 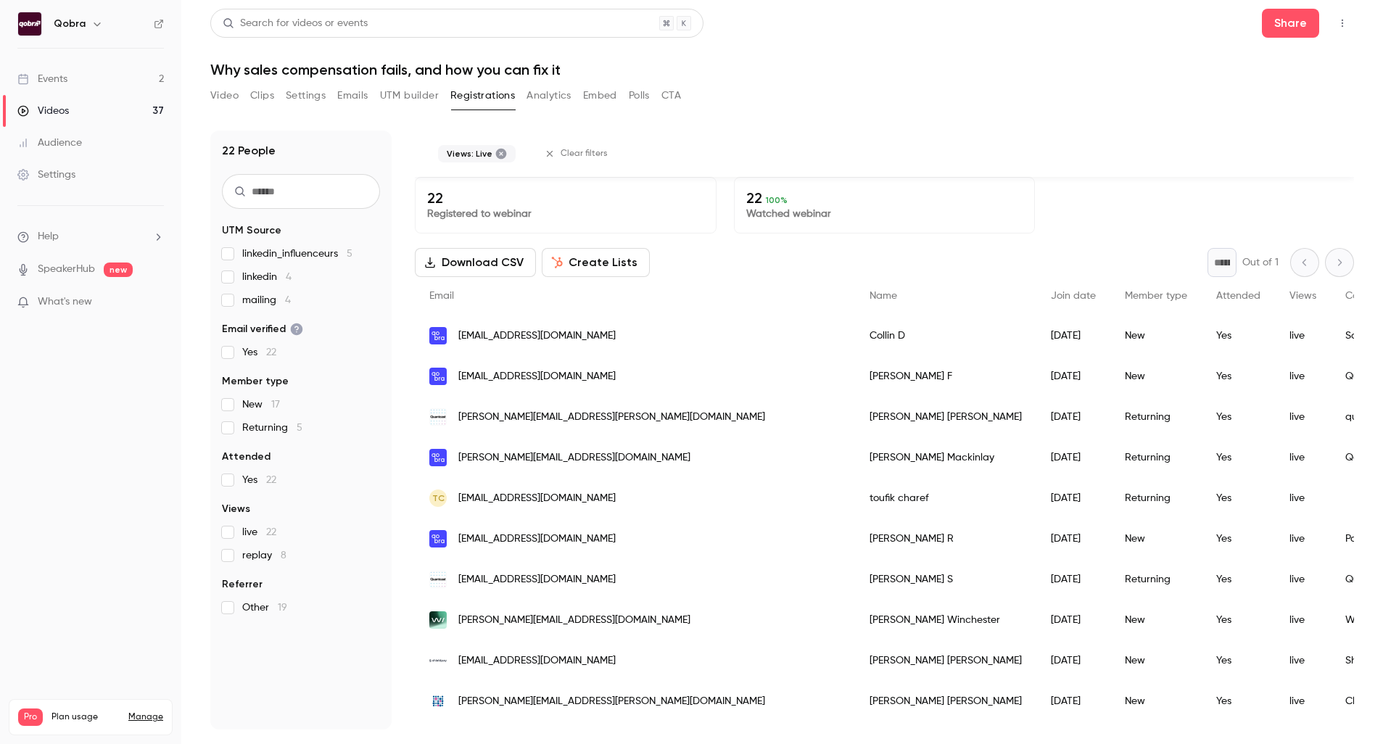 I want to click on span: Email verified, so click(x=263, y=329).